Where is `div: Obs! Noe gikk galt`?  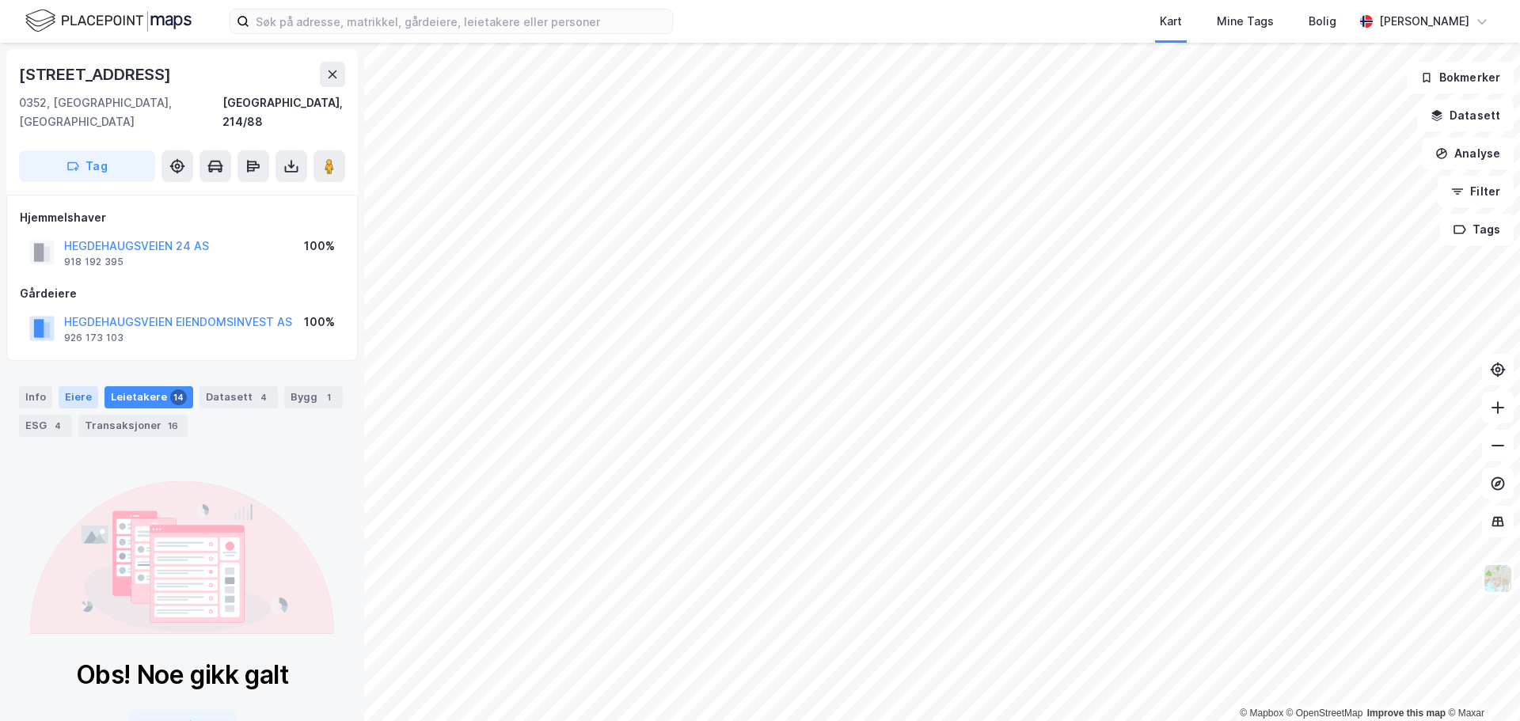 div: Obs! Noe gikk galt is located at coordinates (182, 675).